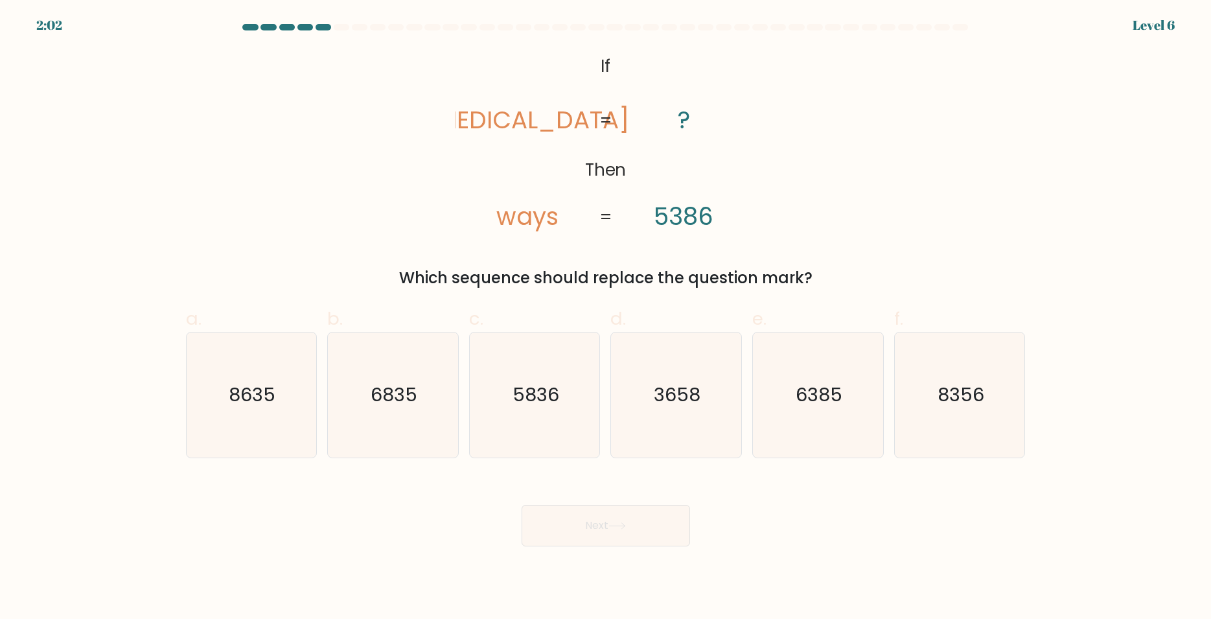 The width and height of the screenshot is (1211, 619). What do you see at coordinates (759, 318) in the screenshot?
I see `span: e.` at bounding box center [759, 318].